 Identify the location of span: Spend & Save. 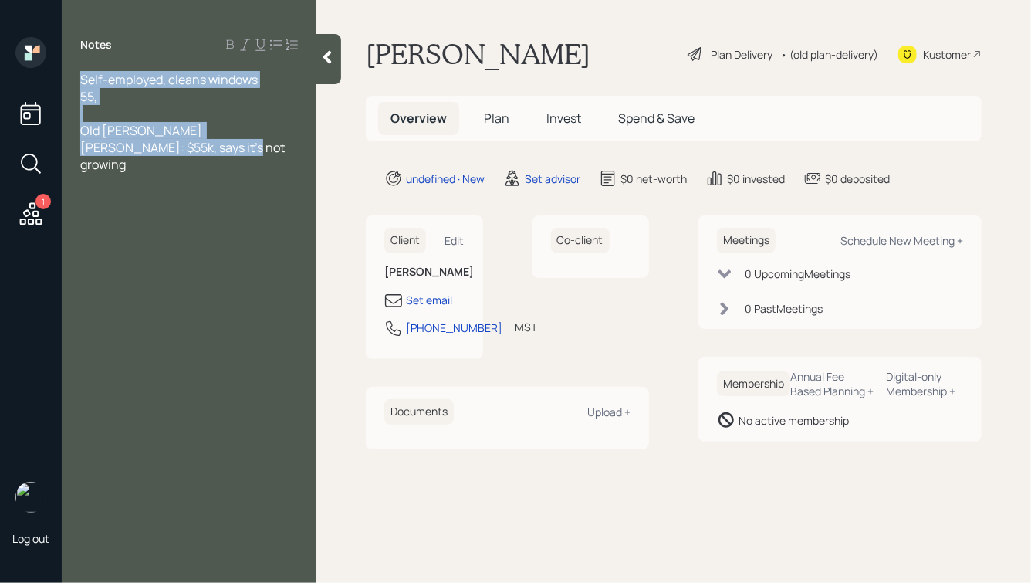
(656, 118).